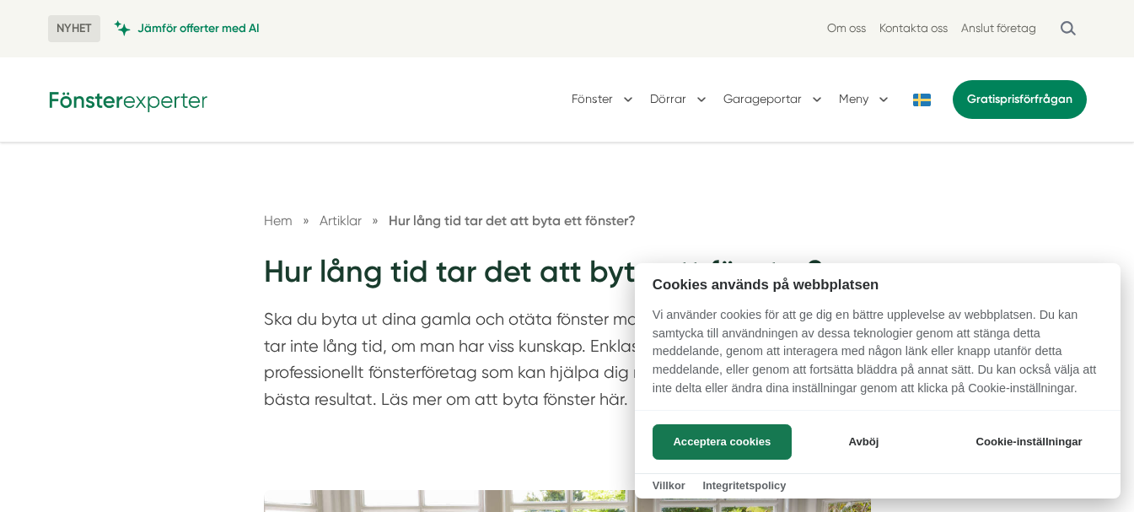 Image resolution: width=1134 pixels, height=512 pixels. I want to click on button: Acceptera cookies, so click(722, 442).